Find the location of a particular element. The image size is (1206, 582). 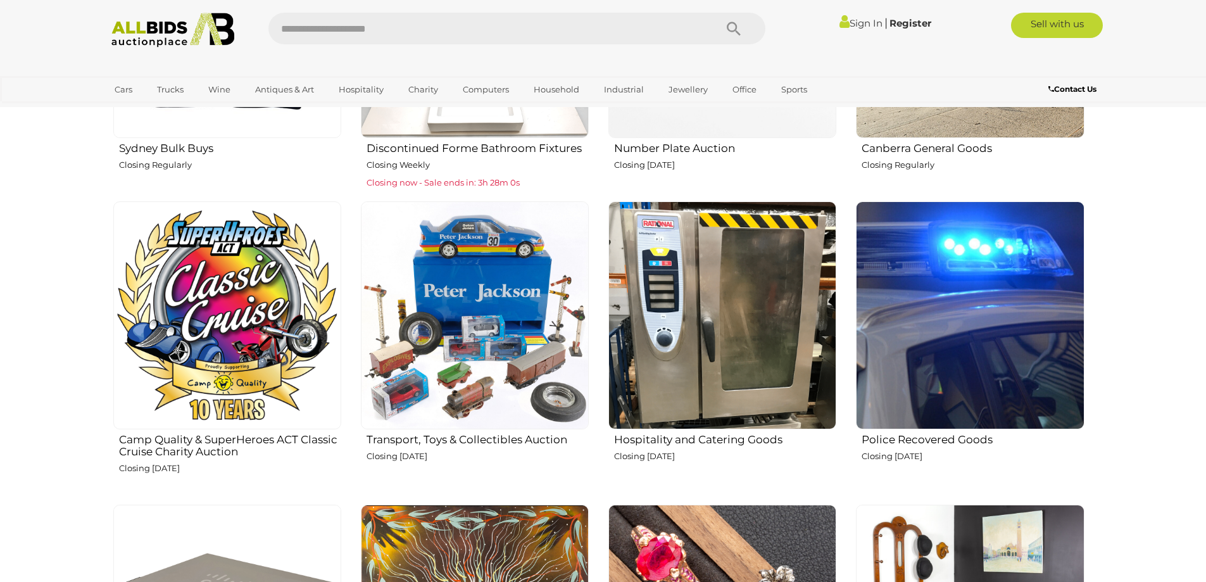

img: Camp Quality & SuperHeroes ACT Classic Cruise Charity Auction is located at coordinates (227, 315).